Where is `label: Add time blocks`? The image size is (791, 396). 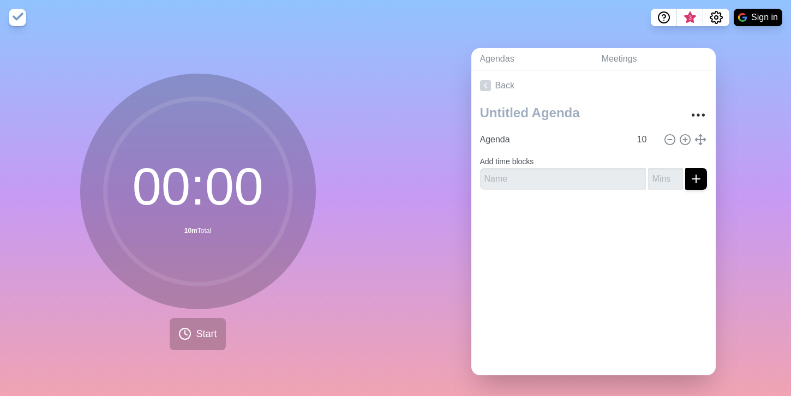 label: Add time blocks is located at coordinates (507, 161).